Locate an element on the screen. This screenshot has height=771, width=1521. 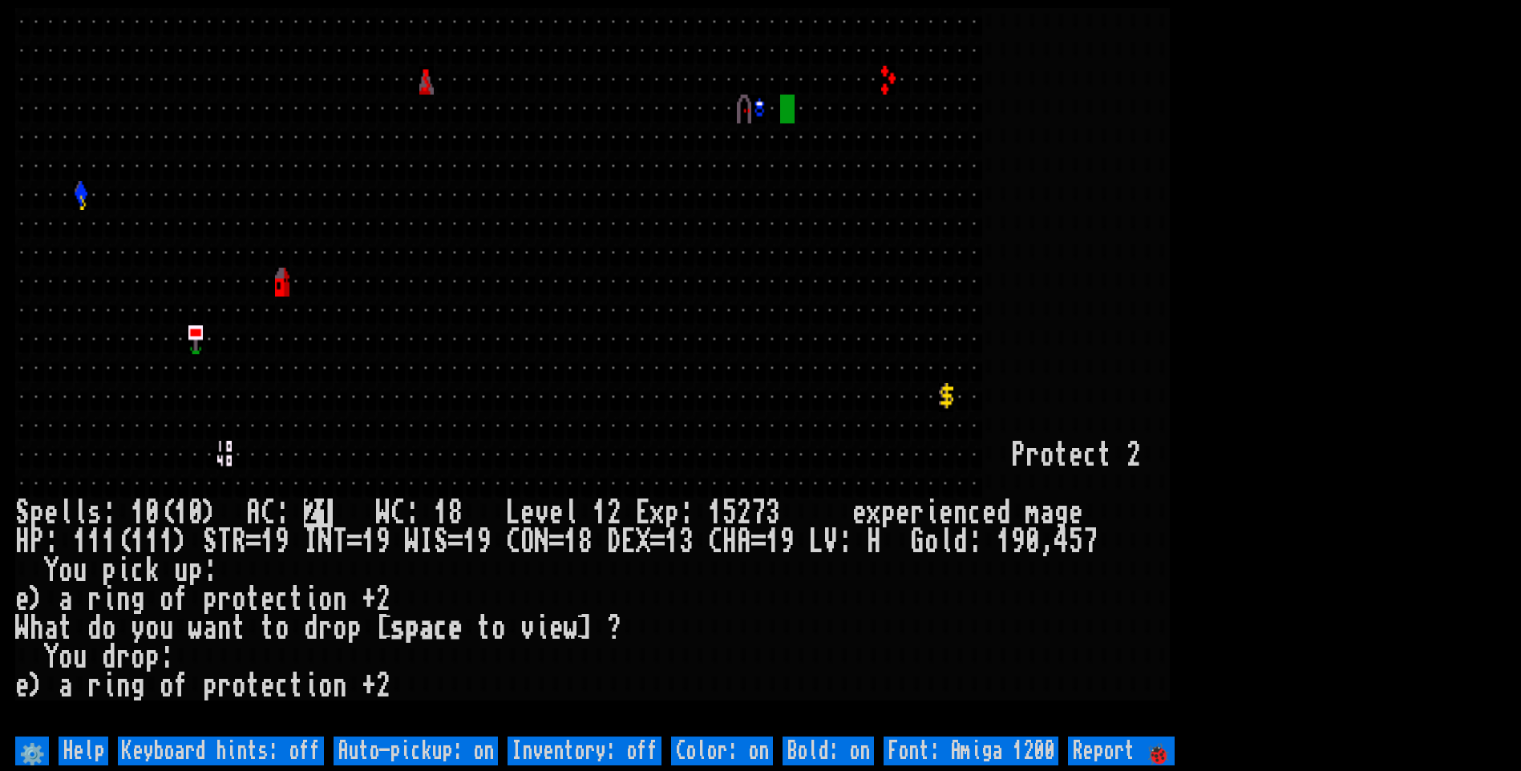
div: k is located at coordinates (152, 571).